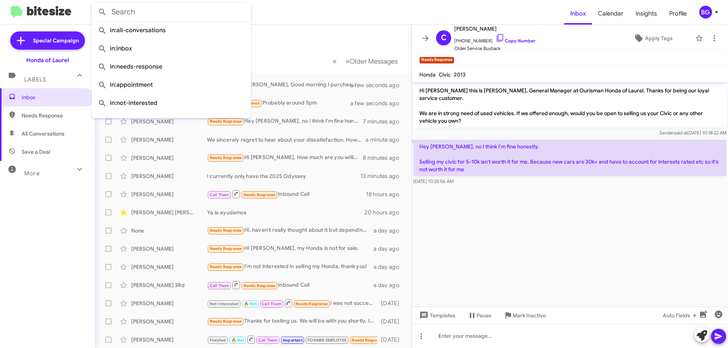 This screenshot has height=348, width=728. Describe the element at coordinates (444, 38) in the screenshot. I see `span: C` at that location.